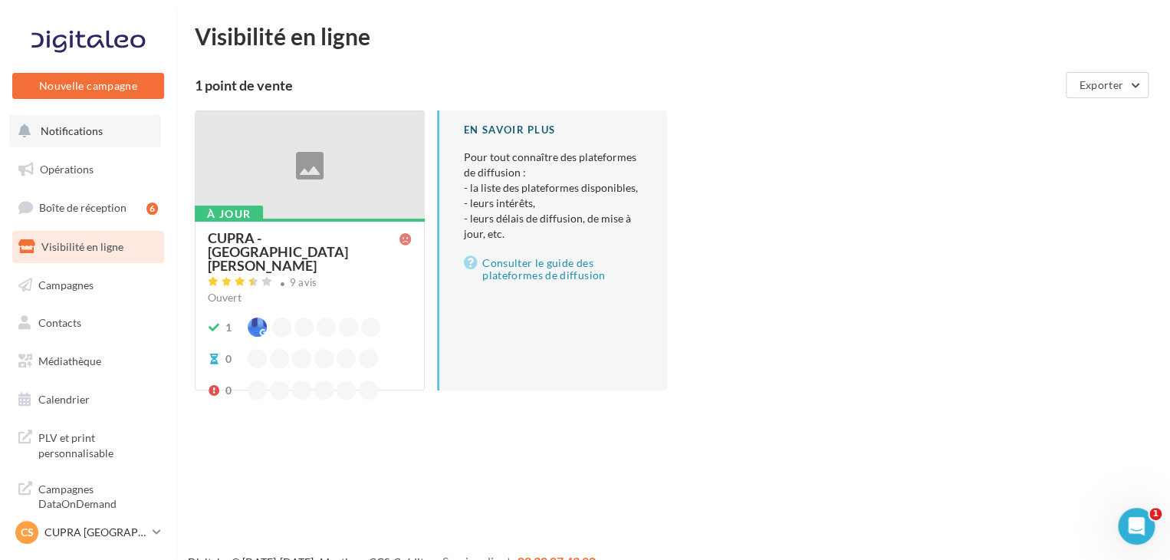  I want to click on div: Visibilité en ligne, so click(673, 36).